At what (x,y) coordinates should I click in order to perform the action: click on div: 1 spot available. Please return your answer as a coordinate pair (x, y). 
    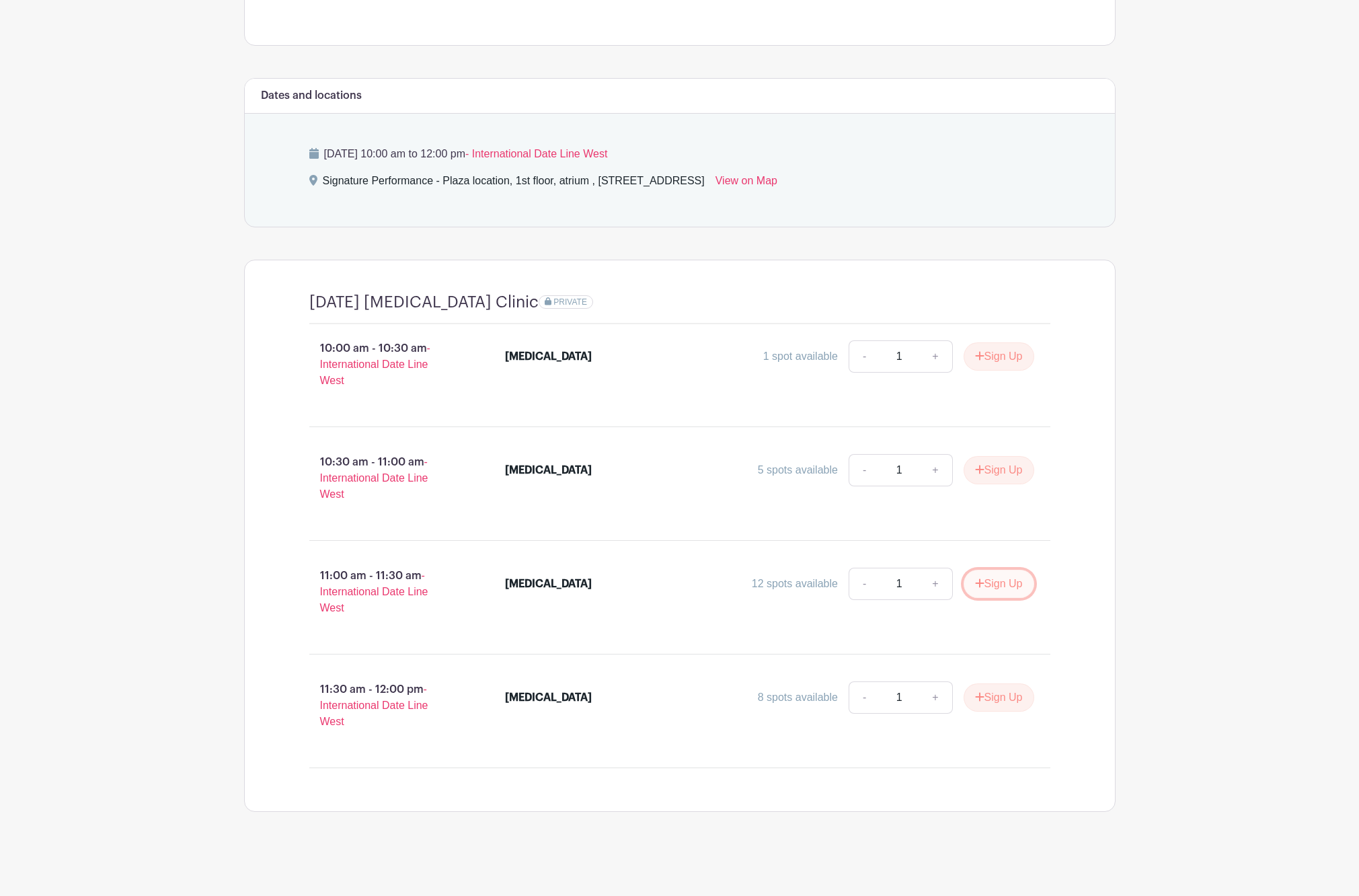
    Looking at the image, I should click on (801, 357).